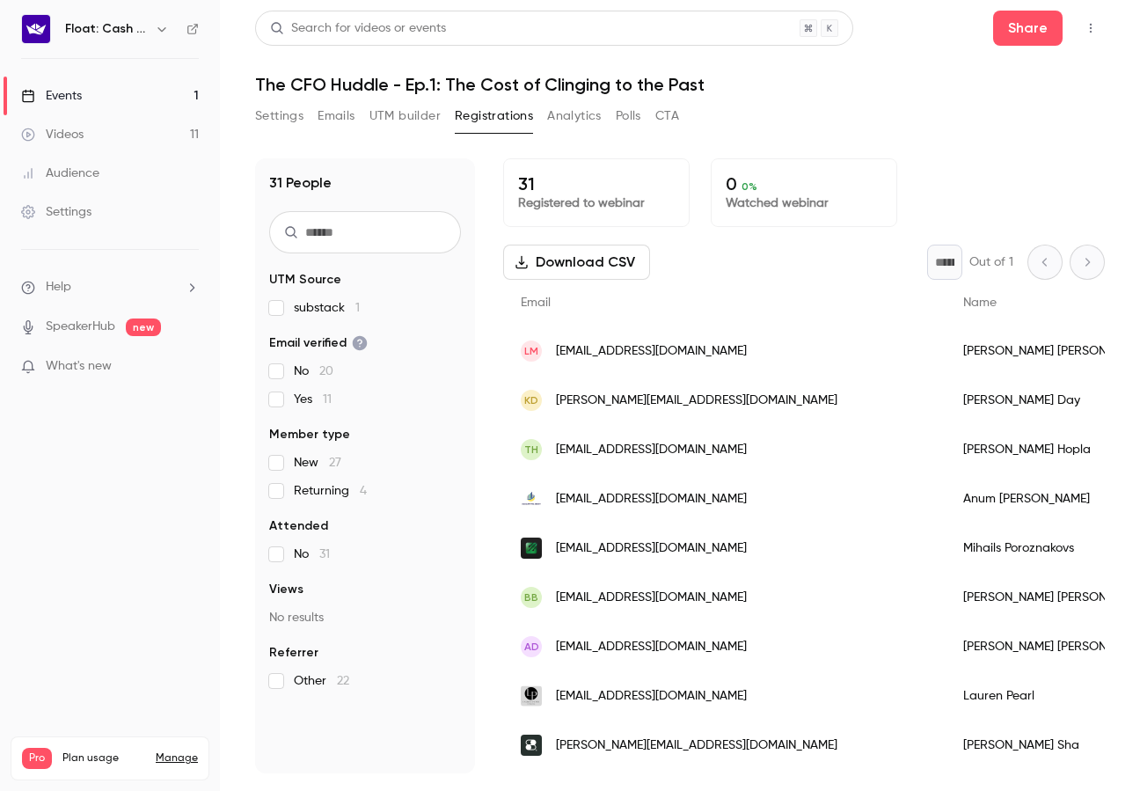  What do you see at coordinates (321, 681) in the screenshot?
I see `span: Other` at bounding box center [321, 681].